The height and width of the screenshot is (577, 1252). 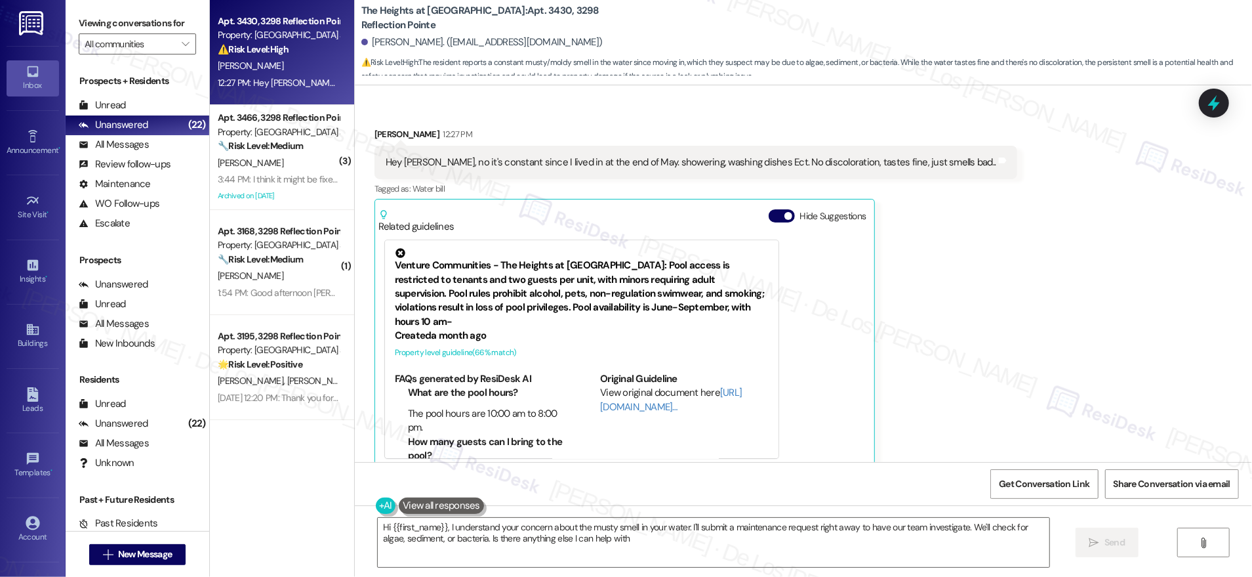 I want to click on img: ResiDesk Logo, so click(x=32, y=23).